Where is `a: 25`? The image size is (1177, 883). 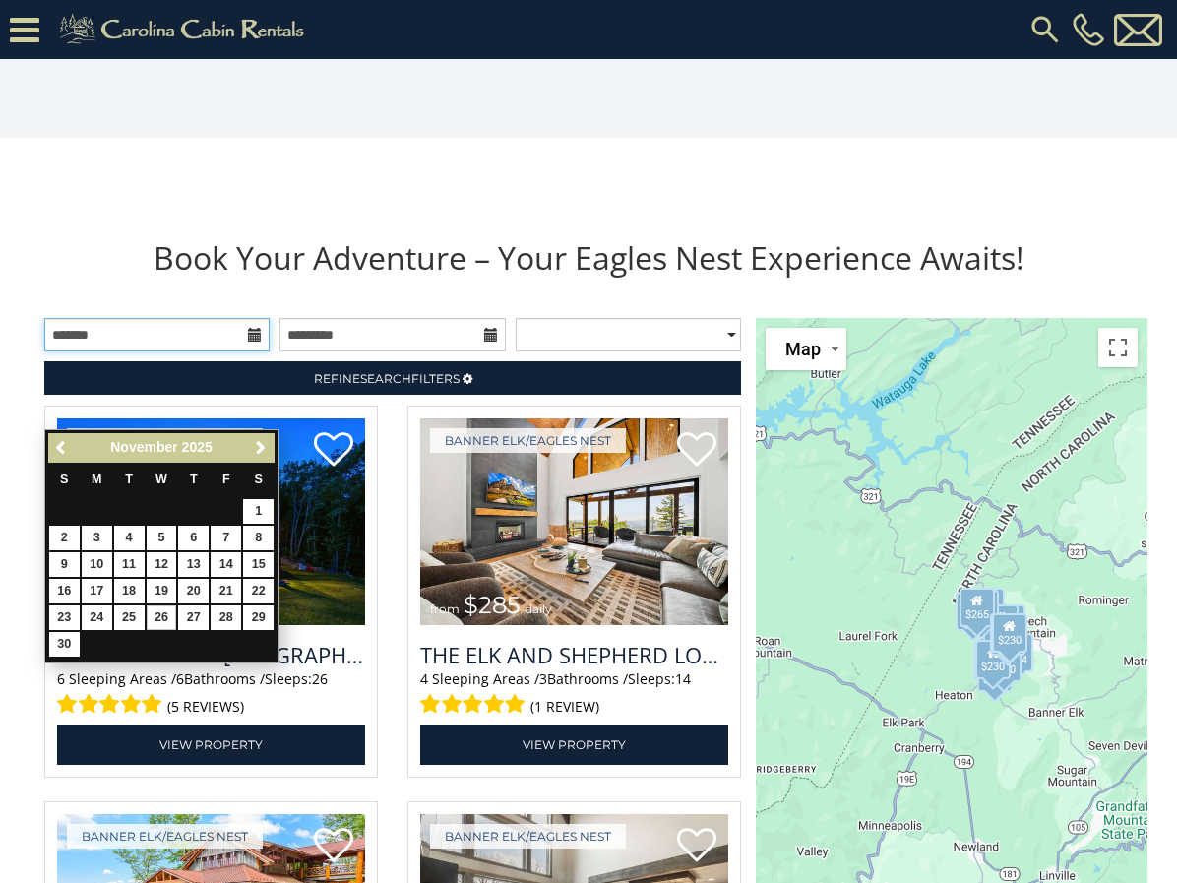
a: 25 is located at coordinates (129, 617).